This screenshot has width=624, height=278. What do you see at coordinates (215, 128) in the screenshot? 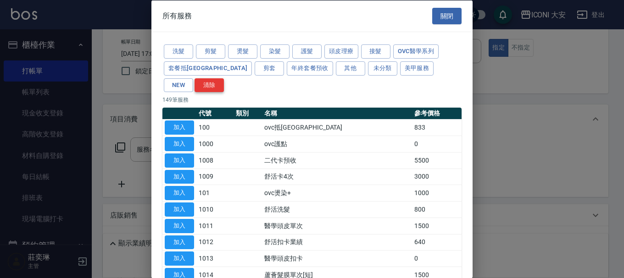
I see `td: 100` at bounding box center [215, 128].